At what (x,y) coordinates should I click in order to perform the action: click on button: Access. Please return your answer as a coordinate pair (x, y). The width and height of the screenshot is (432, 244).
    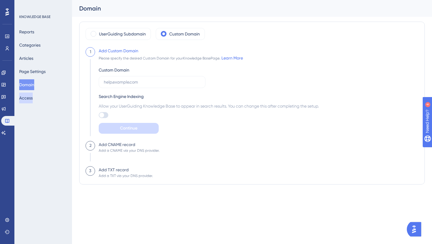
    Looking at the image, I should click on (26, 98).